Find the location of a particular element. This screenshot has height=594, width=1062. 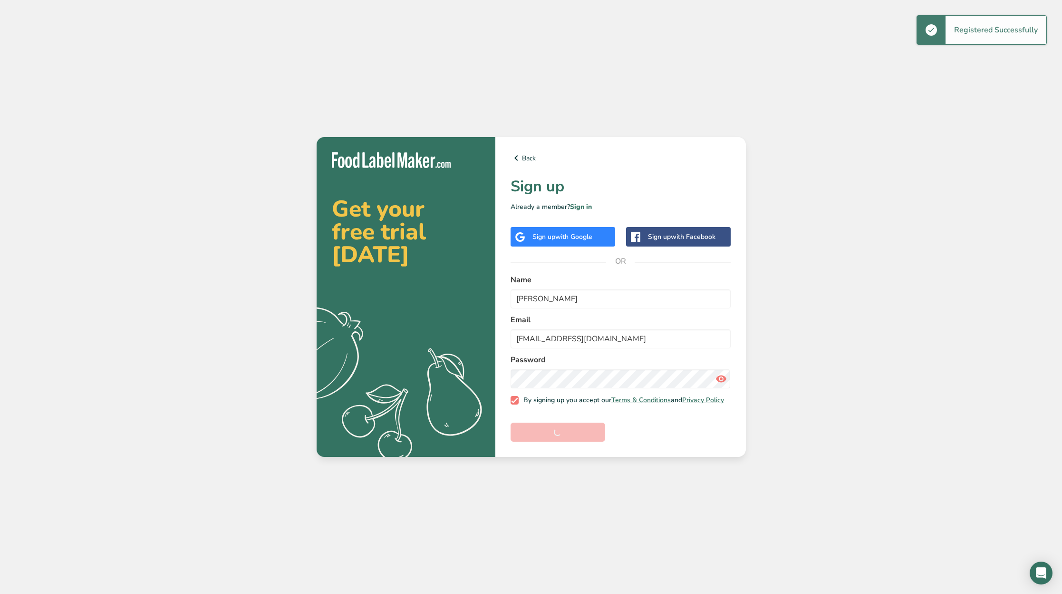

span: with Google is located at coordinates (574, 236).